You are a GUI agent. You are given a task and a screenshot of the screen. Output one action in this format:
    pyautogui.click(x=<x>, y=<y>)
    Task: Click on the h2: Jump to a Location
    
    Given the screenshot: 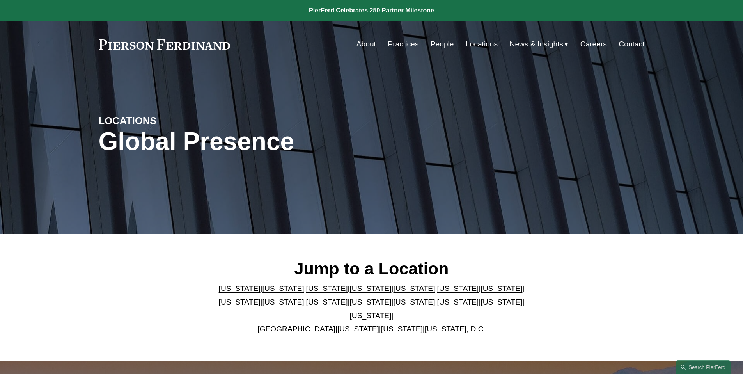 What is the action you would take?
    pyautogui.click(x=371, y=268)
    